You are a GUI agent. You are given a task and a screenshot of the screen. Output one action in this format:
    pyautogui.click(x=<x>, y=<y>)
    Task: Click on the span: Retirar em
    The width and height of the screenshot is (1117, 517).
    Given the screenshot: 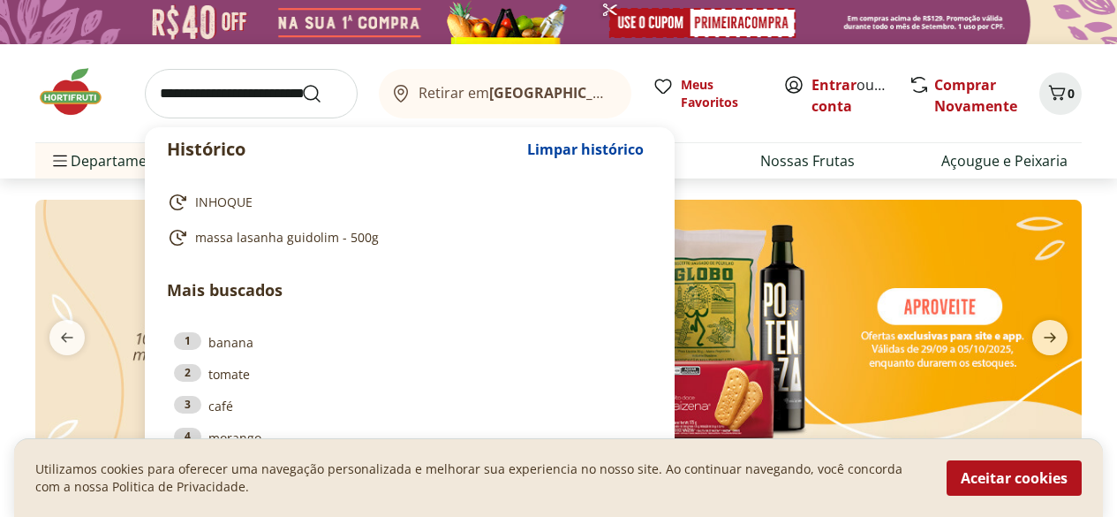 What is the action you would take?
    pyautogui.click(x=516, y=93)
    